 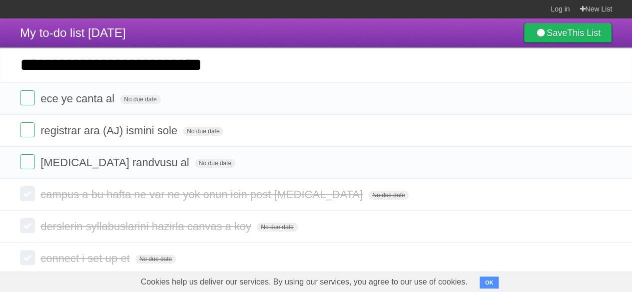 I want to click on span: derslerin syllabuslarini hazirla canvas a koy, so click(x=147, y=226).